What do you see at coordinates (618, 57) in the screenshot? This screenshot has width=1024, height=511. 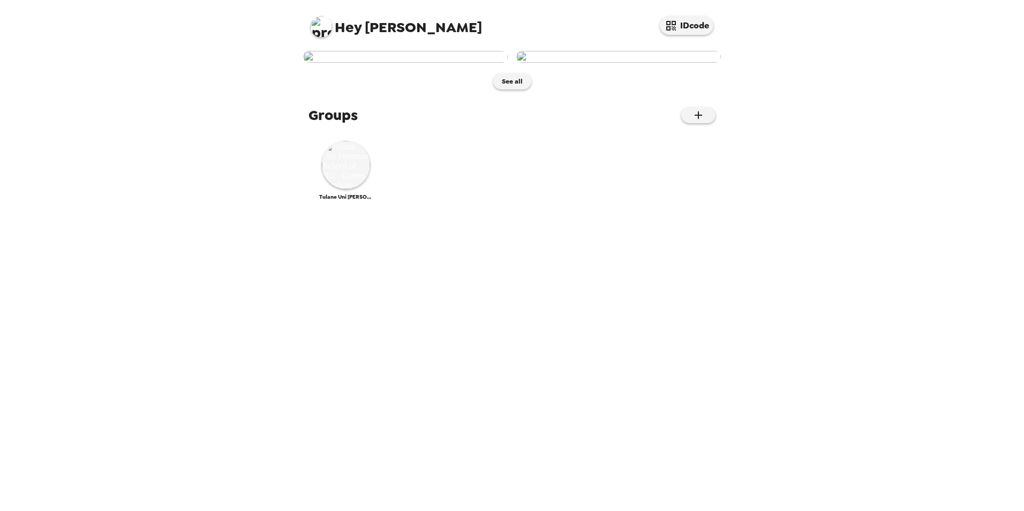 I see `img: user-198918` at bounding box center [618, 57].